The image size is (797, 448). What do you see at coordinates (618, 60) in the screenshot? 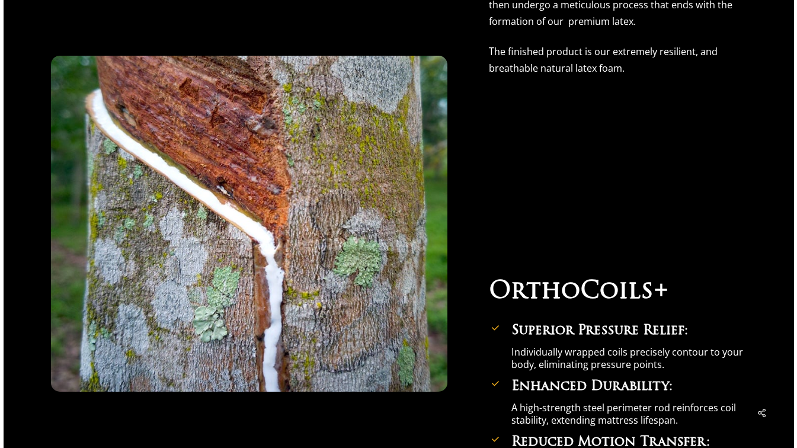
I see `p: The finished product is our extremely resilient, and breathable natural latex foam.` at bounding box center [618, 60].